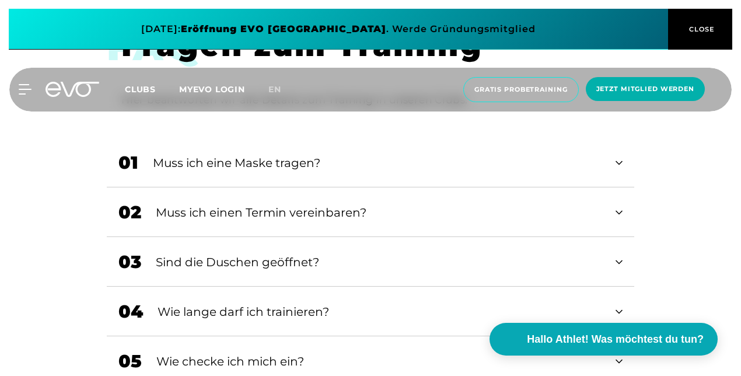  Describe the element at coordinates (604, 339) in the screenshot. I see `button: Hallo Athlet! Was möchtest du tun?` at that location.